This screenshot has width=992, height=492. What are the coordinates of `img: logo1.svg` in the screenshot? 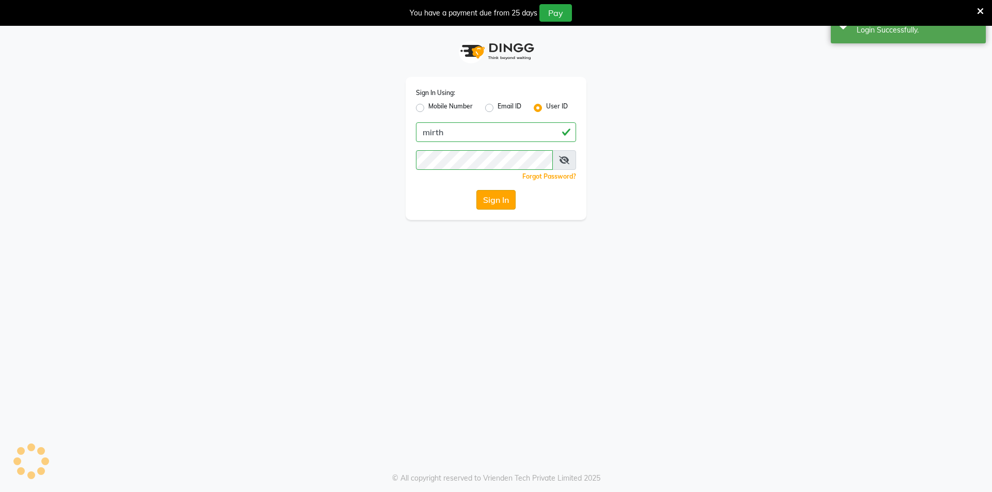 It's located at (496, 51).